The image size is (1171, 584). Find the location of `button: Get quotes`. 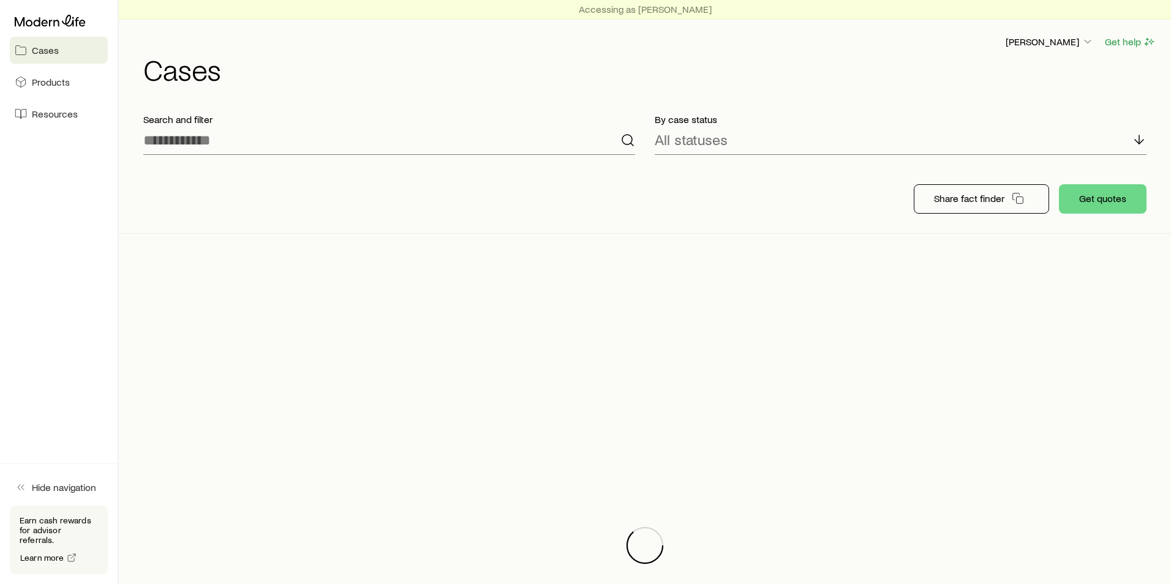

button: Get quotes is located at coordinates (1102, 199).